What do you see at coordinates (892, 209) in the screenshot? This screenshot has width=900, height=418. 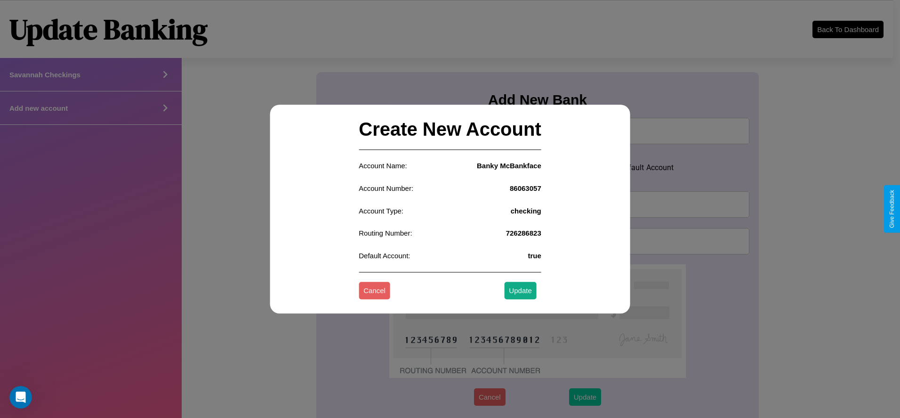 I see `div: Give Feedback` at bounding box center [892, 209].